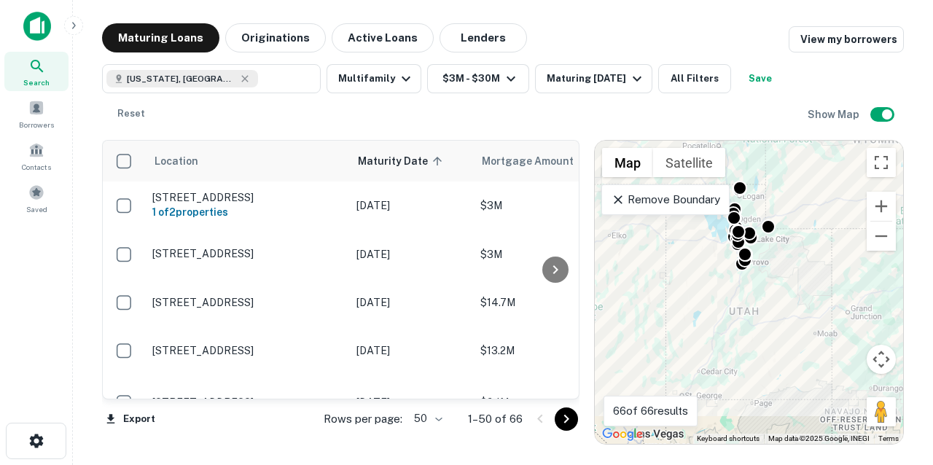 The width and height of the screenshot is (933, 465). Describe the element at coordinates (495, 419) in the screenshot. I see `p: 1–50 of 66` at that location.